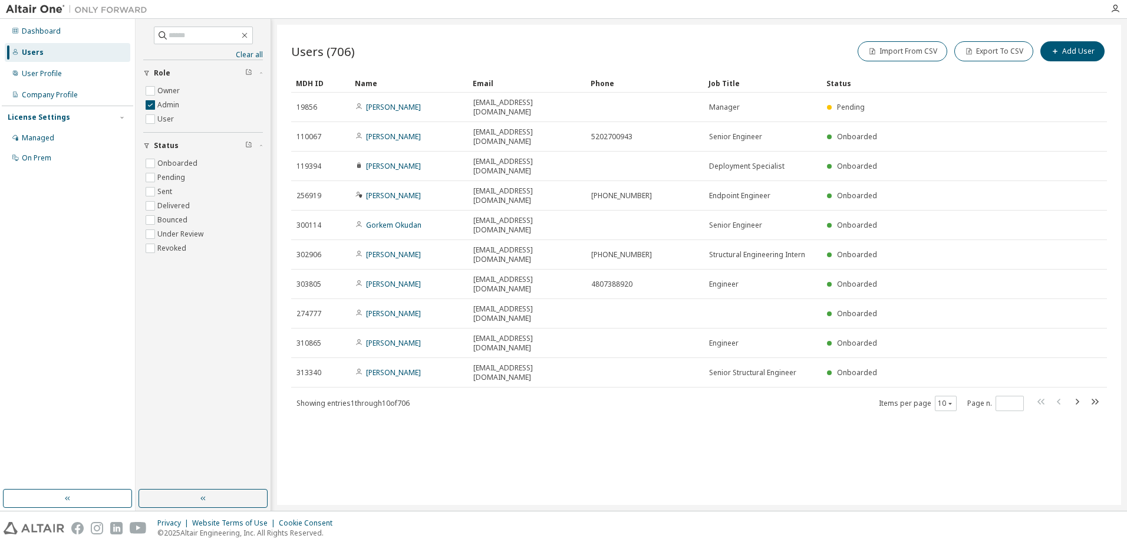 This screenshot has height=545, width=1127. Describe the element at coordinates (353, 403) in the screenshot. I see `span: Showing entries 1 through 10 of 706` at that location.